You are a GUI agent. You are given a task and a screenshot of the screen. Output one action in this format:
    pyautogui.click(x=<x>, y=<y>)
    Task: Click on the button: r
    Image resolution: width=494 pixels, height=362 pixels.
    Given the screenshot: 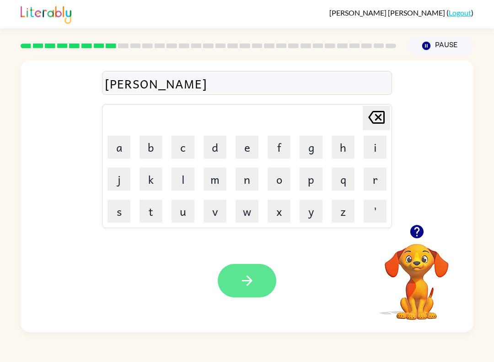 What is the action you would take?
    pyautogui.click(x=375, y=179)
    